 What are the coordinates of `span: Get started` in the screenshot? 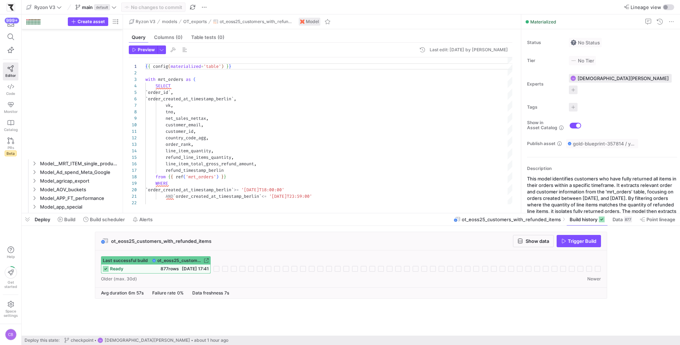 It's located at (10, 284).